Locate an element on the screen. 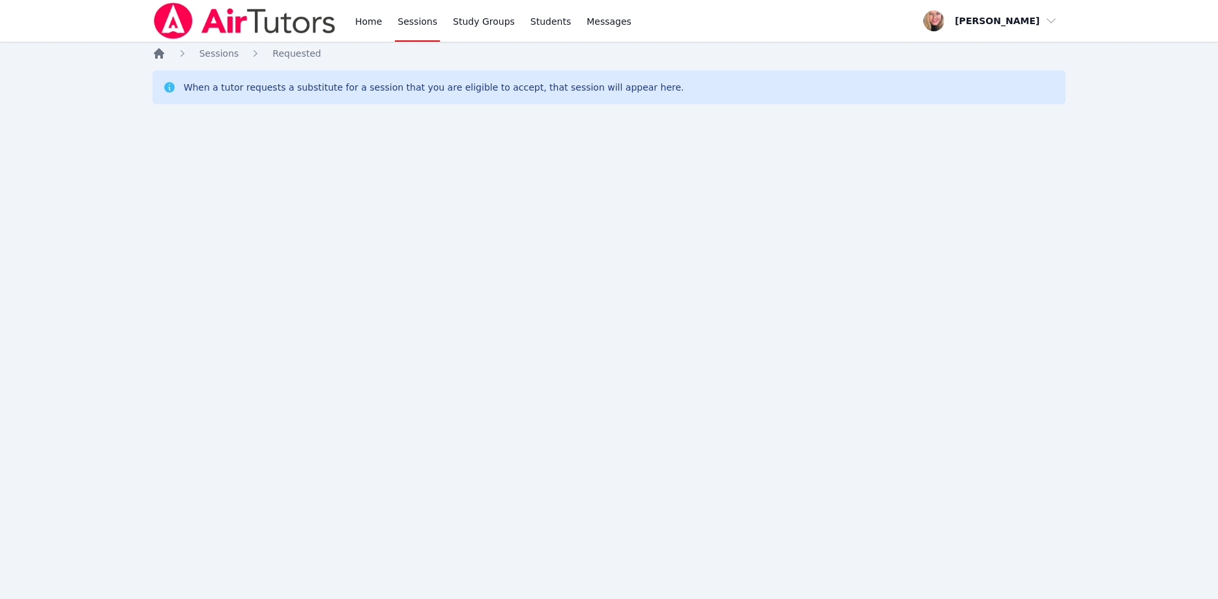 The height and width of the screenshot is (599, 1218). nav: Breadcrumb is located at coordinates (609, 53).